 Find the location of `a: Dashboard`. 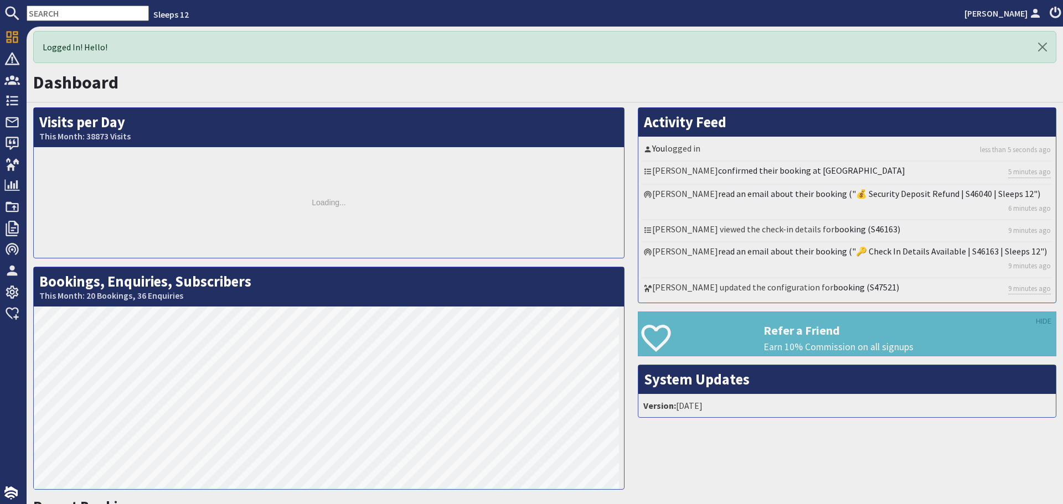

a: Dashboard is located at coordinates (76, 82).